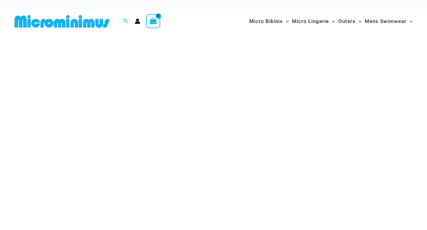 The image size is (427, 230). Describe the element at coordinates (126, 21) in the screenshot. I see `a: Search icon link` at that location.